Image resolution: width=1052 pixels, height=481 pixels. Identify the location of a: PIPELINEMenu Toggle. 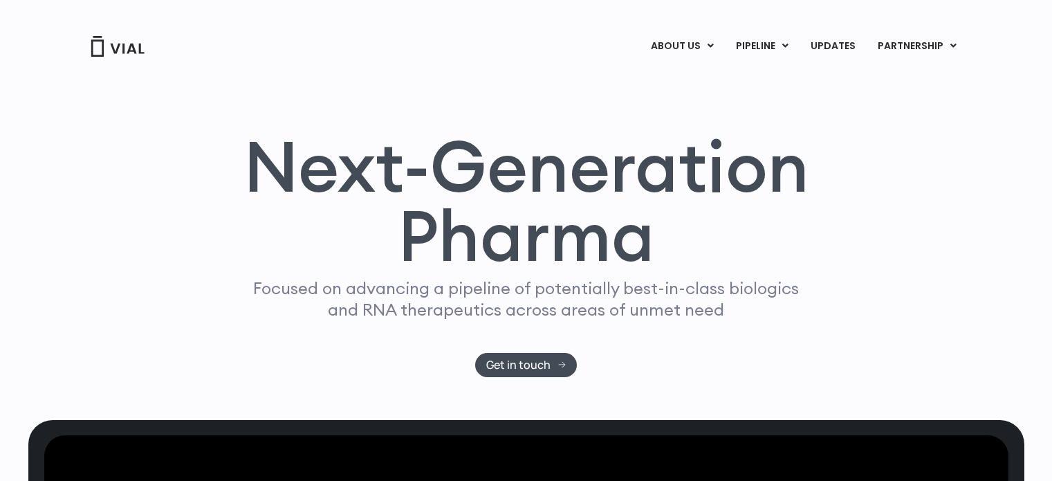
(761, 46).